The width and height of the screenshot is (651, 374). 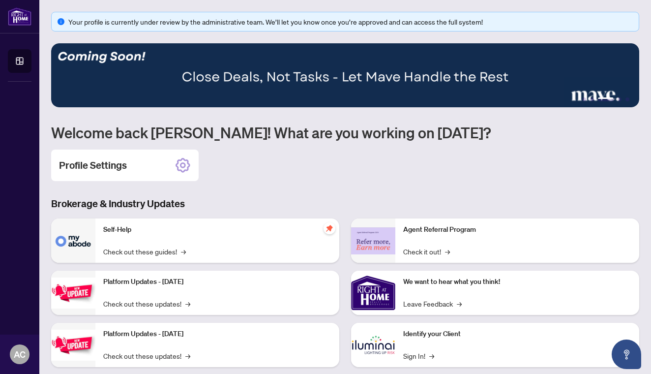 I want to click on h2: Profile Settings, so click(x=93, y=165).